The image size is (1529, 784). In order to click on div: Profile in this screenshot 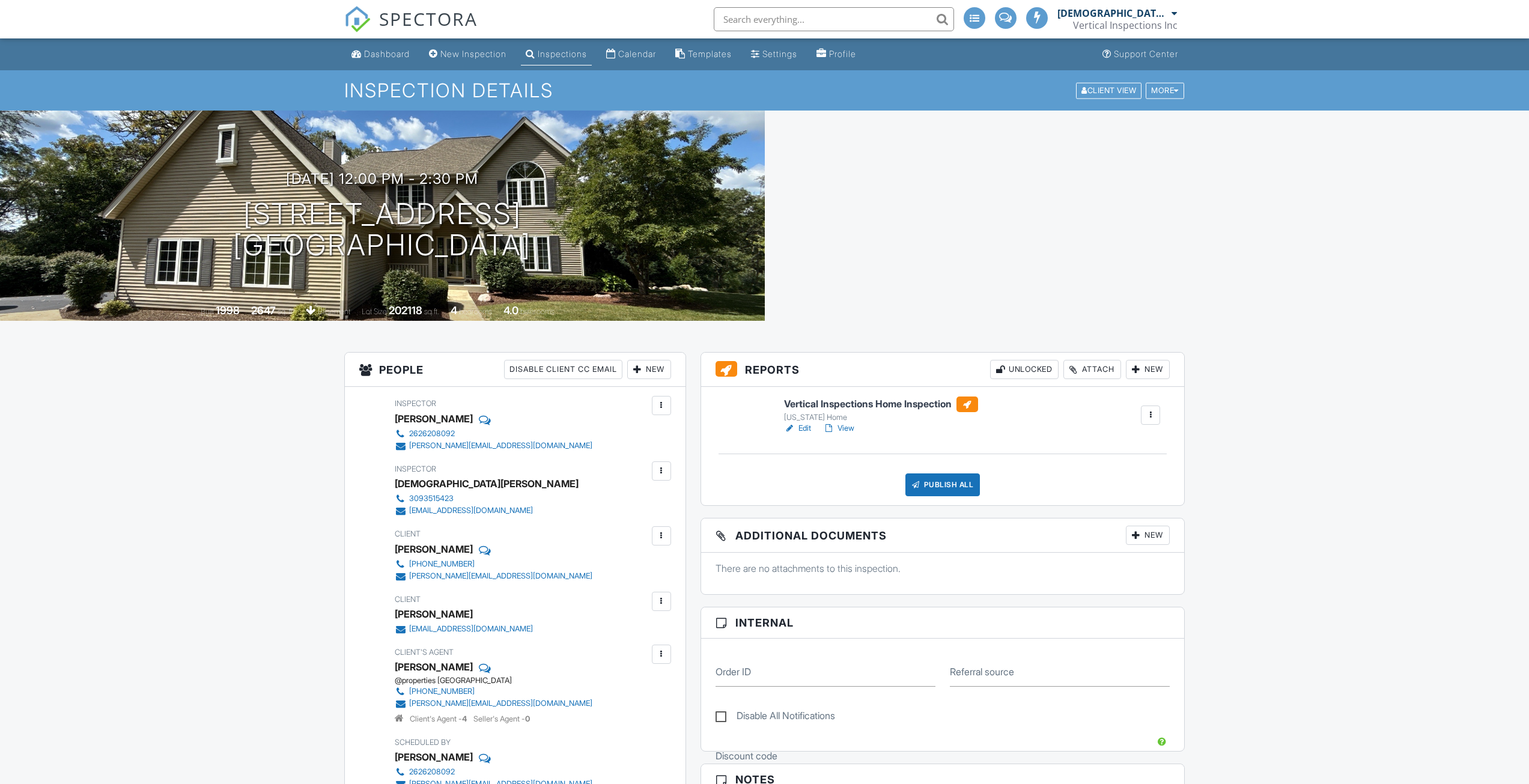, I will do `click(842, 53)`.